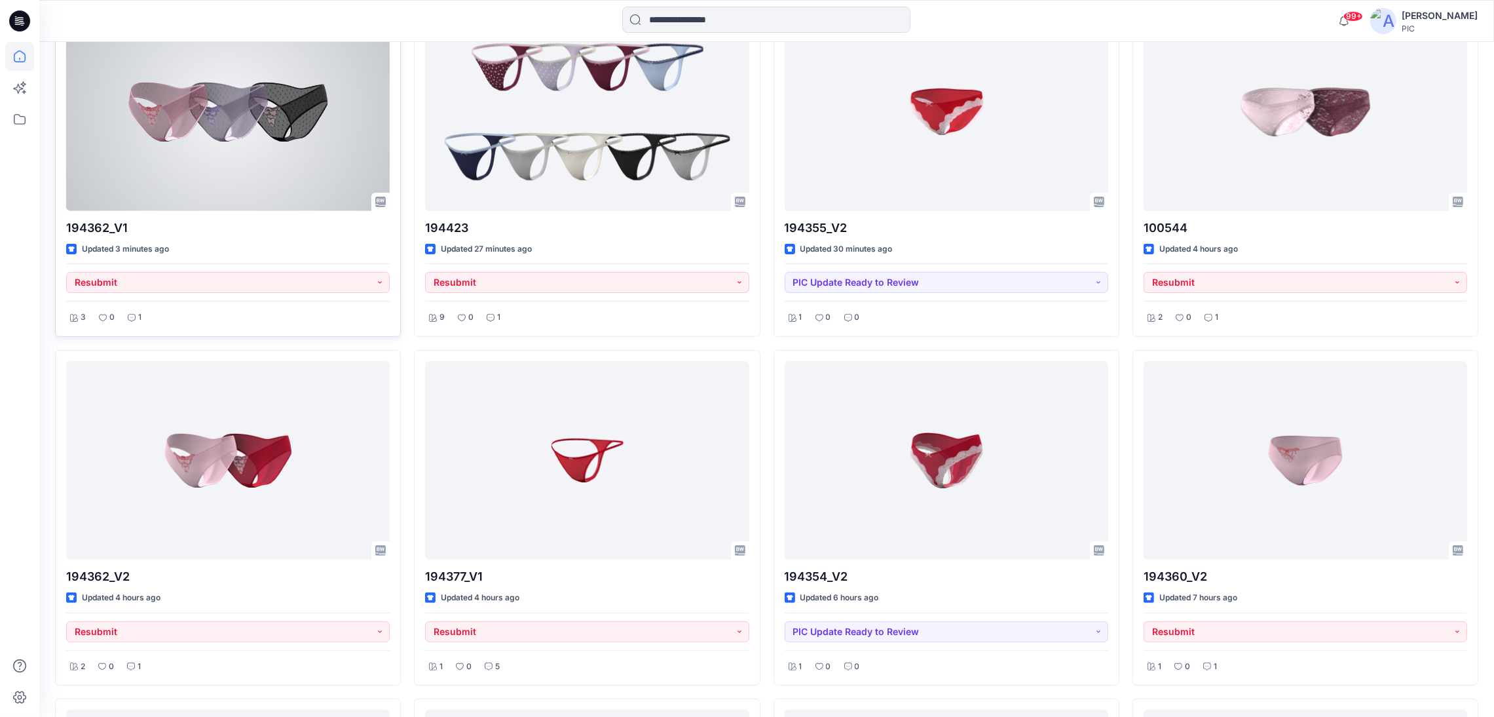 This screenshot has width=1494, height=717. Describe the element at coordinates (946, 228) in the screenshot. I see `p: 194355_V2` at that location.